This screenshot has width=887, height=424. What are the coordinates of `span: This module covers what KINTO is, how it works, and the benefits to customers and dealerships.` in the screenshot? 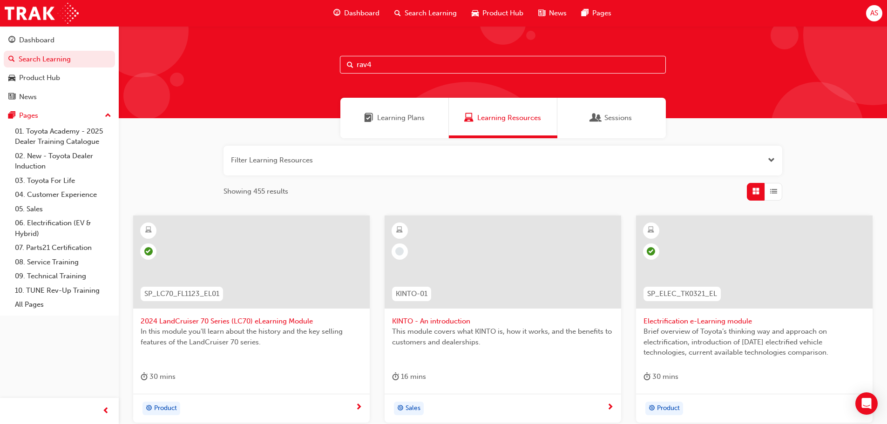 It's located at (503, 336).